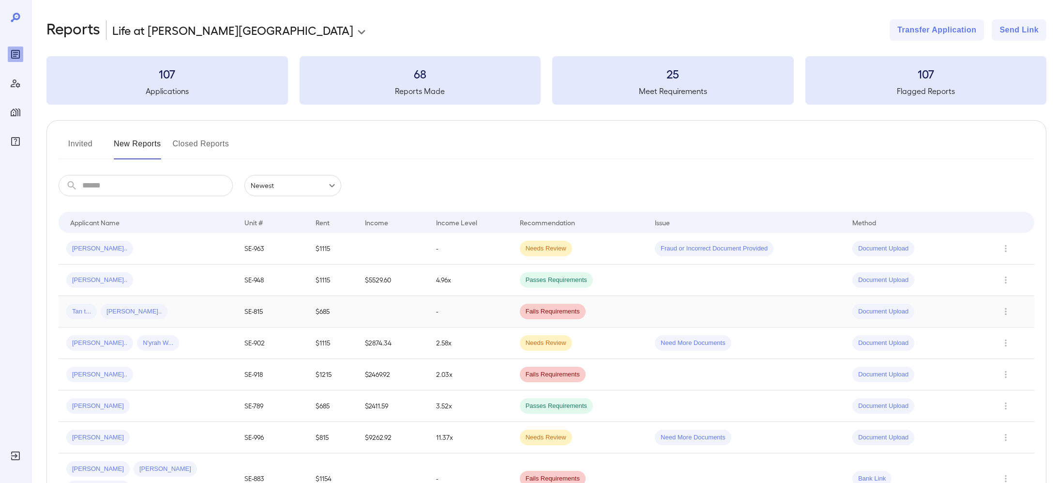 Image resolution: width=1058 pixels, height=483 pixels. What do you see at coordinates (272, 311) in the screenshot?
I see `td: SE-815` at bounding box center [272, 311].